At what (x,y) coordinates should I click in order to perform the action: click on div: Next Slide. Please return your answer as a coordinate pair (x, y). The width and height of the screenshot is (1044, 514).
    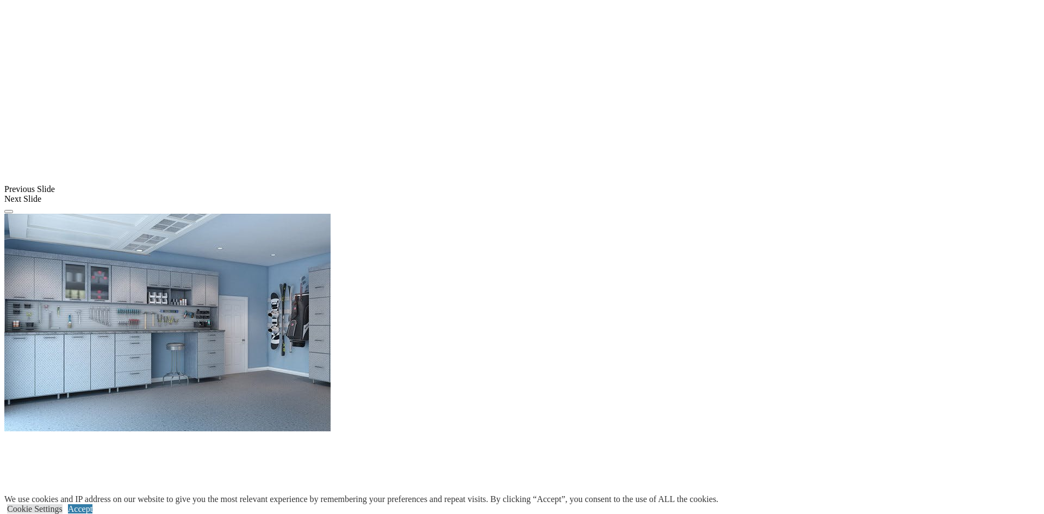
    Looking at the image, I should click on (522, 199).